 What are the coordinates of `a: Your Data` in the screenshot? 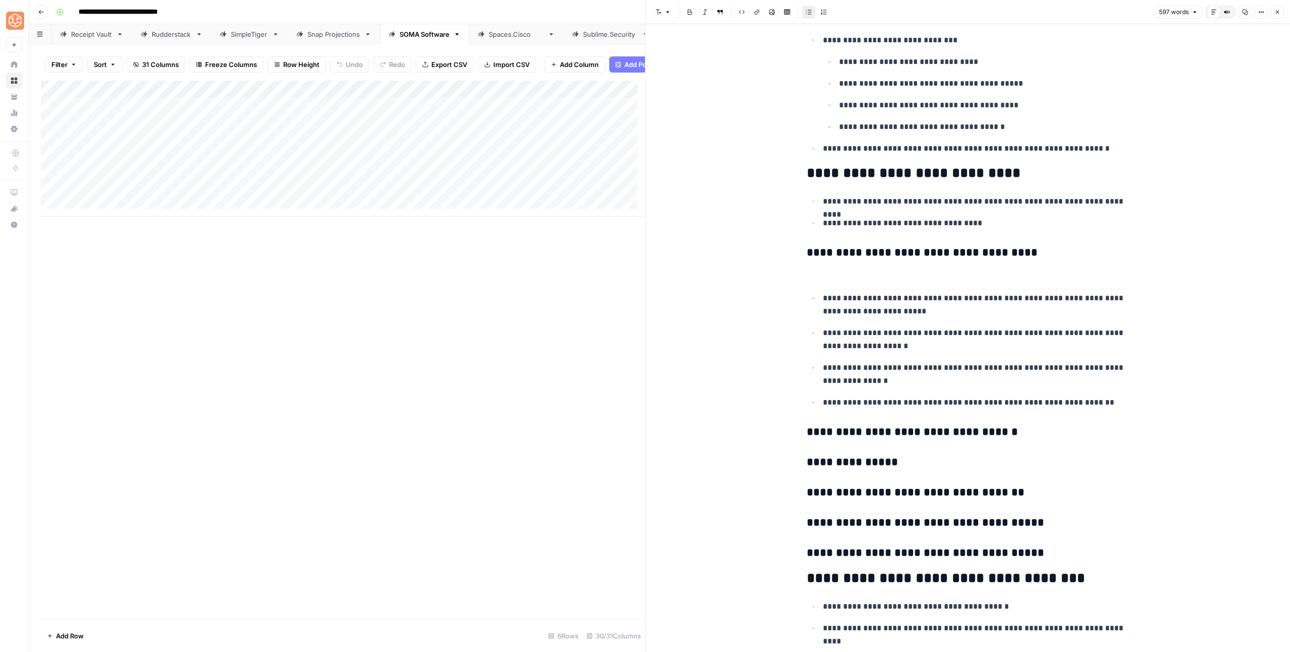 It's located at (14, 97).